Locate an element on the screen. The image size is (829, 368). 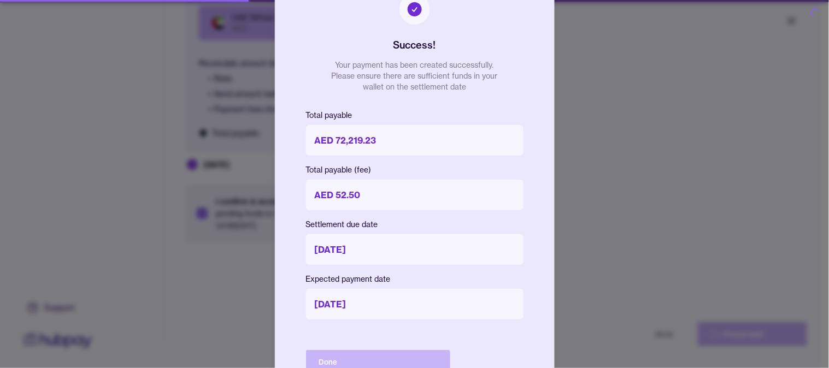
h2: Success! is located at coordinates (415, 45).